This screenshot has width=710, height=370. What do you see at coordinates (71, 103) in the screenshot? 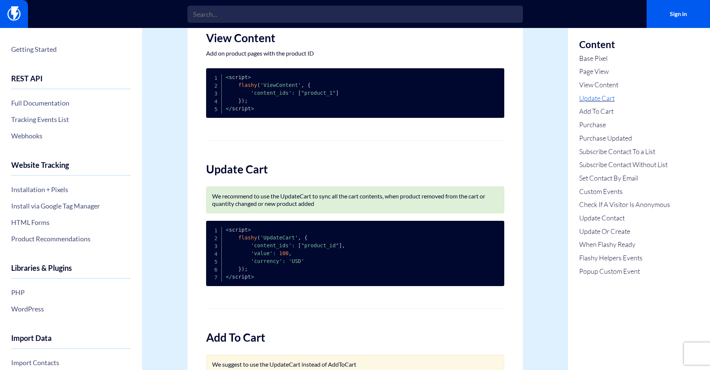
I see `a: Full Documentation` at bounding box center [71, 103].